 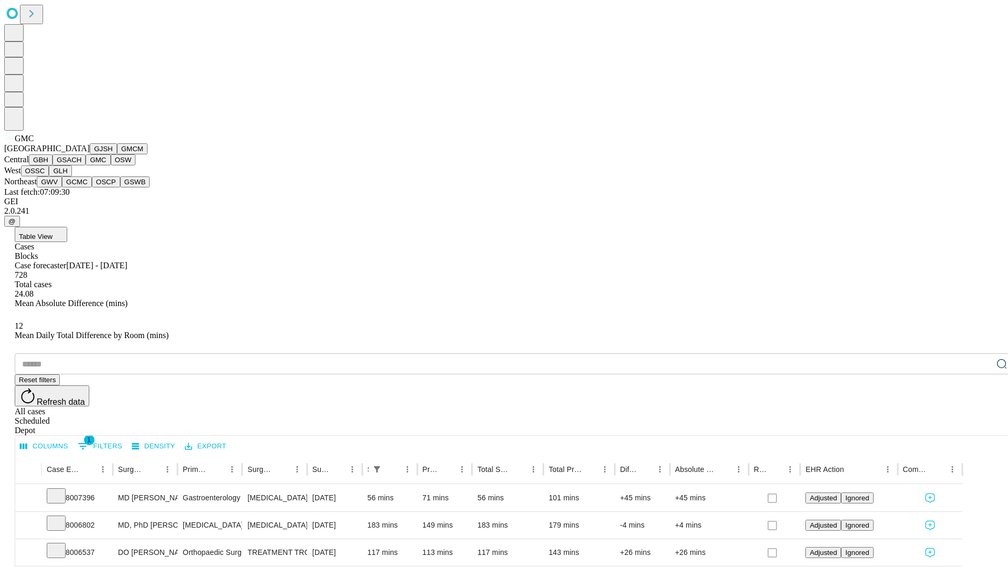 I want to click on span: Mean Absolute Difference (mins), so click(x=71, y=303).